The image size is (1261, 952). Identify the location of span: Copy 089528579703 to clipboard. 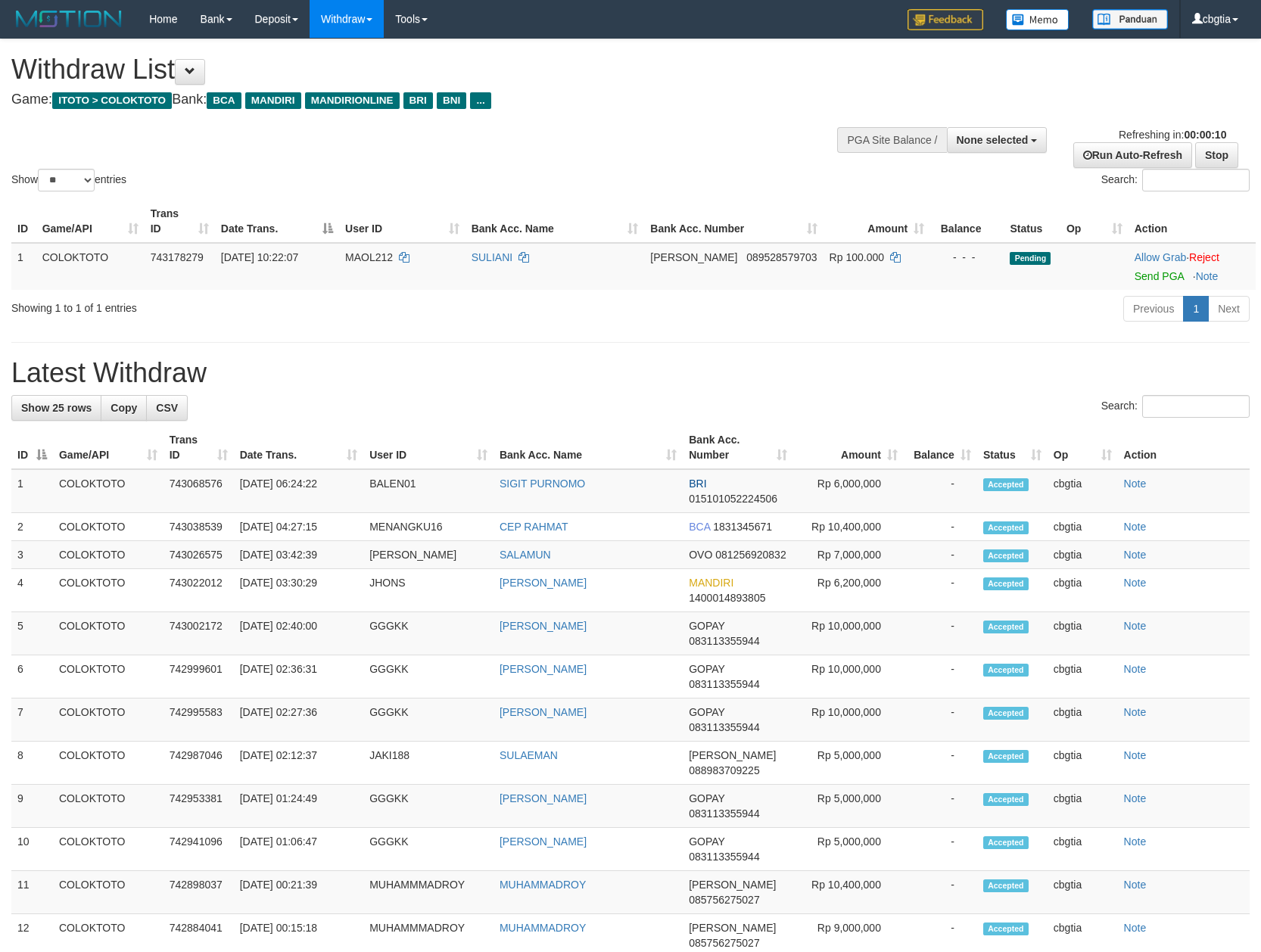
(781, 257).